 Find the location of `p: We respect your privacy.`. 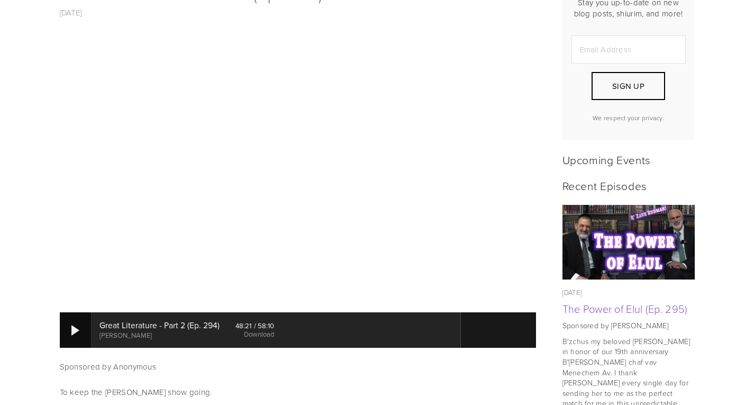

p: We respect your privacy. is located at coordinates (629, 118).